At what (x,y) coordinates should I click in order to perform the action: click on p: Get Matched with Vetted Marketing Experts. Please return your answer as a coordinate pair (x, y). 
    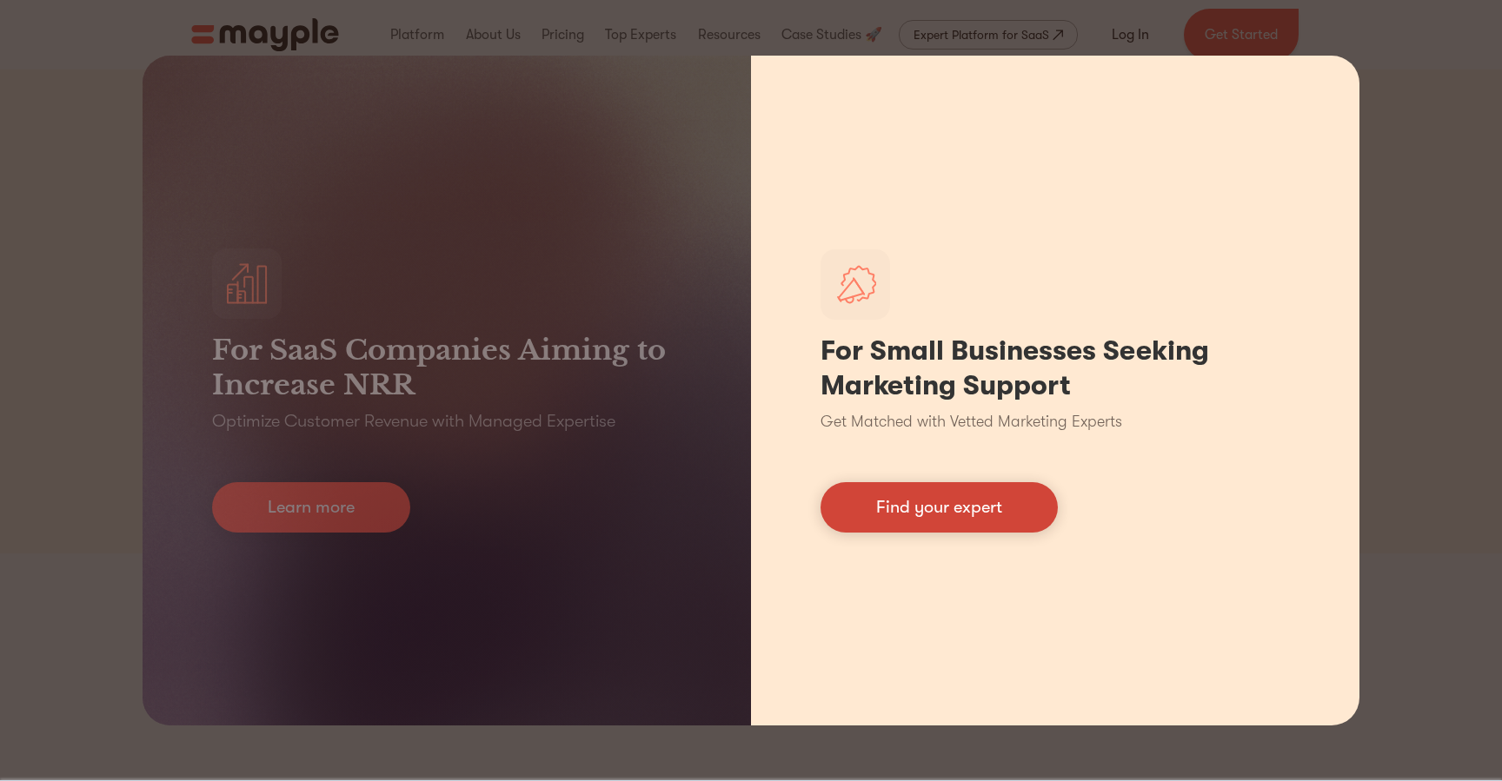
    Looking at the image, I should click on (971, 421).